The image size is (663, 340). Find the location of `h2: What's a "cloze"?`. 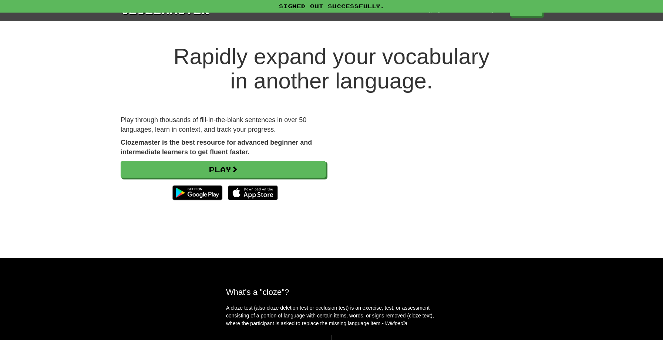

h2: What's a "cloze"? is located at coordinates (332, 292).